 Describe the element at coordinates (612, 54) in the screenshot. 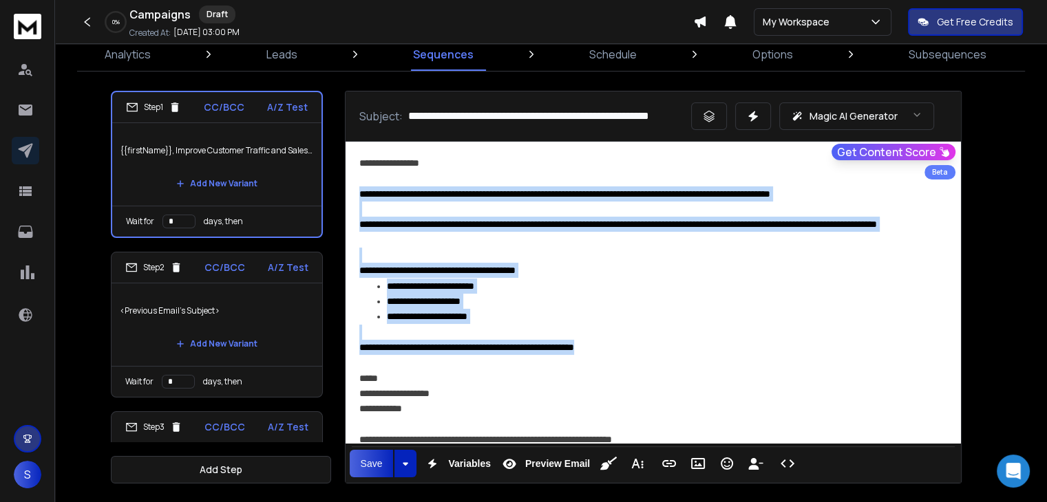

I see `p: Schedule` at that location.